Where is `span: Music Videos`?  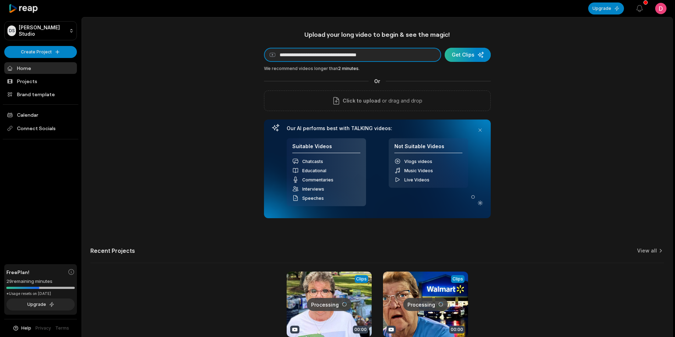
span: Music Videos is located at coordinates (418, 171).